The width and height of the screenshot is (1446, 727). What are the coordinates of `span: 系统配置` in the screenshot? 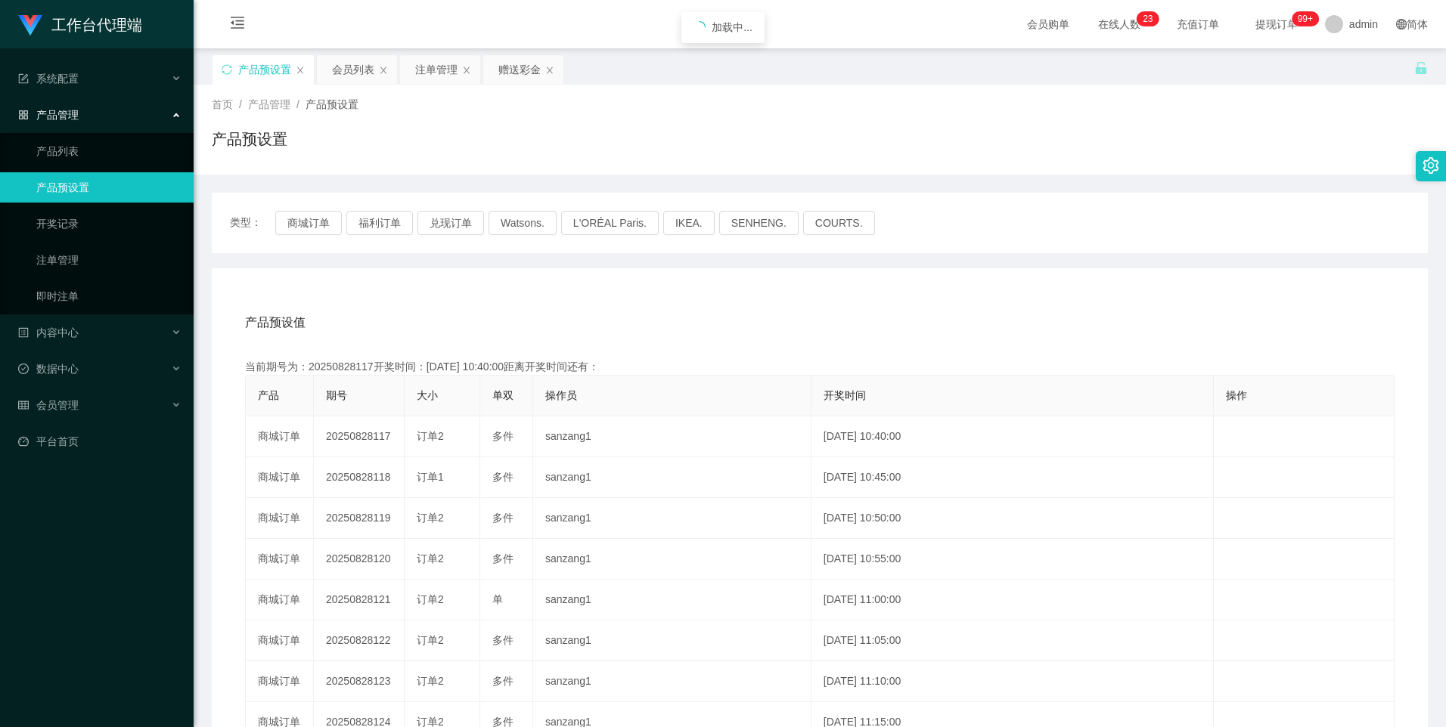 It's located at (48, 79).